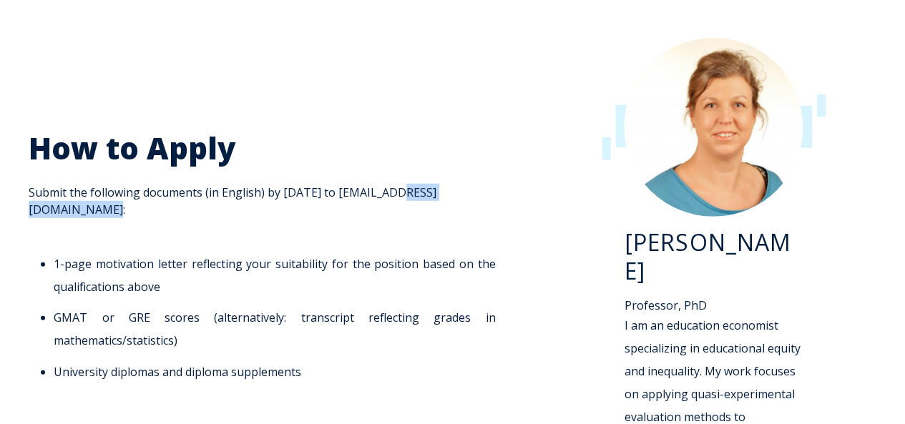 The width and height of the screenshot is (905, 424). What do you see at coordinates (274, 329) in the screenshot?
I see `li: GMAT or GRE scores (alternatively: transcript reflecting grades in mathematics/statistics)` at bounding box center [274, 329].